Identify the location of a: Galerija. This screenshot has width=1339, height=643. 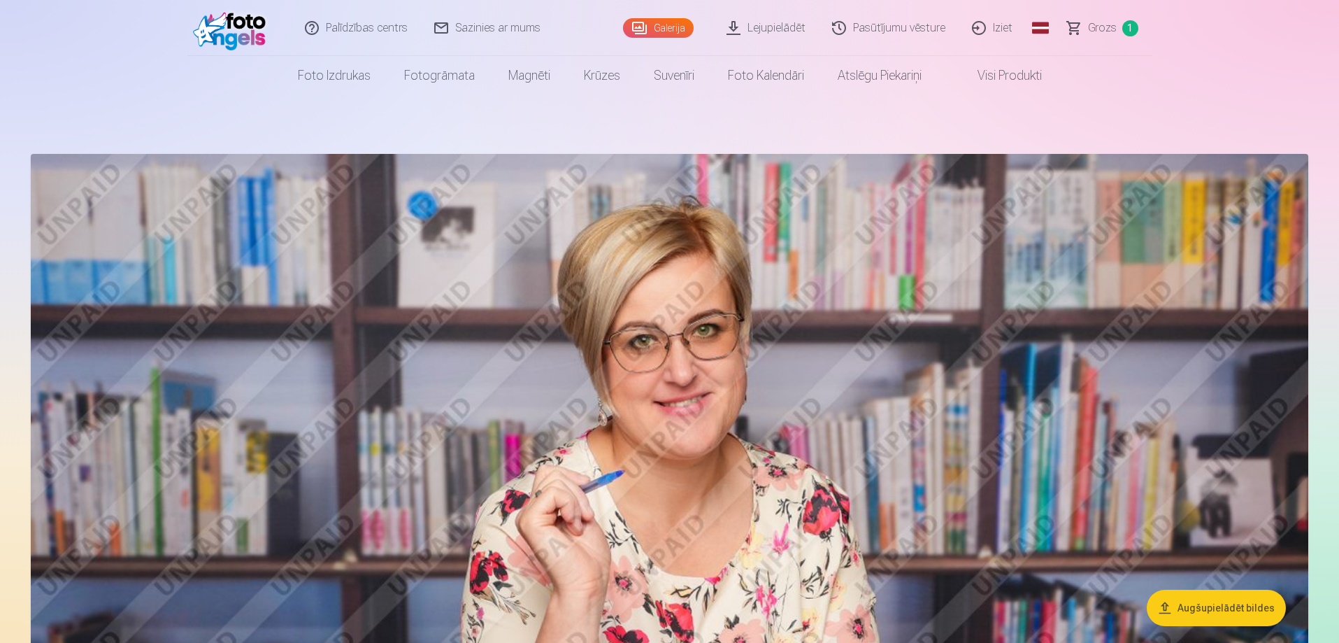
(658, 28).